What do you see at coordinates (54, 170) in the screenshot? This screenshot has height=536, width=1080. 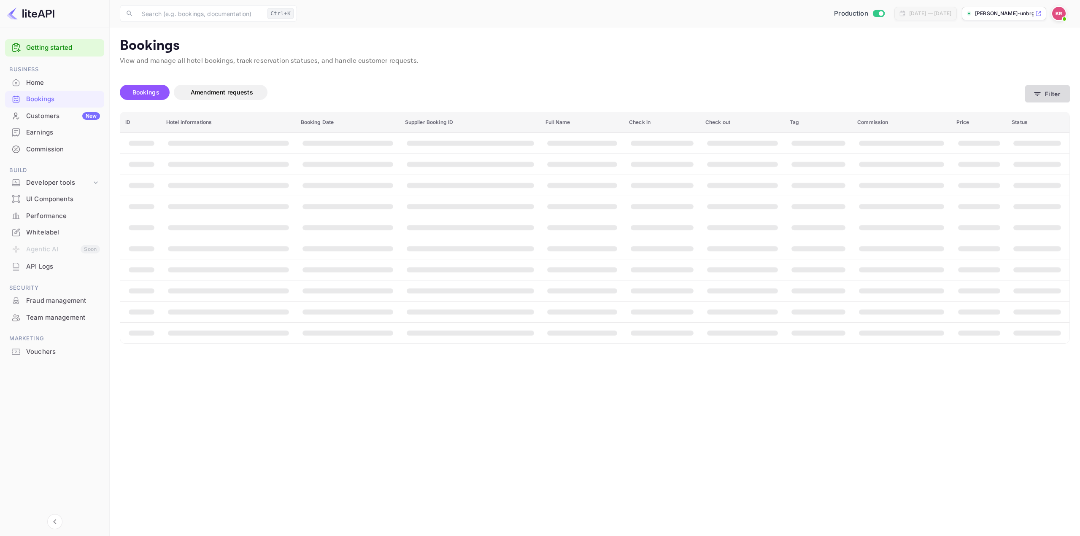 I see `span: Build` at bounding box center [54, 170].